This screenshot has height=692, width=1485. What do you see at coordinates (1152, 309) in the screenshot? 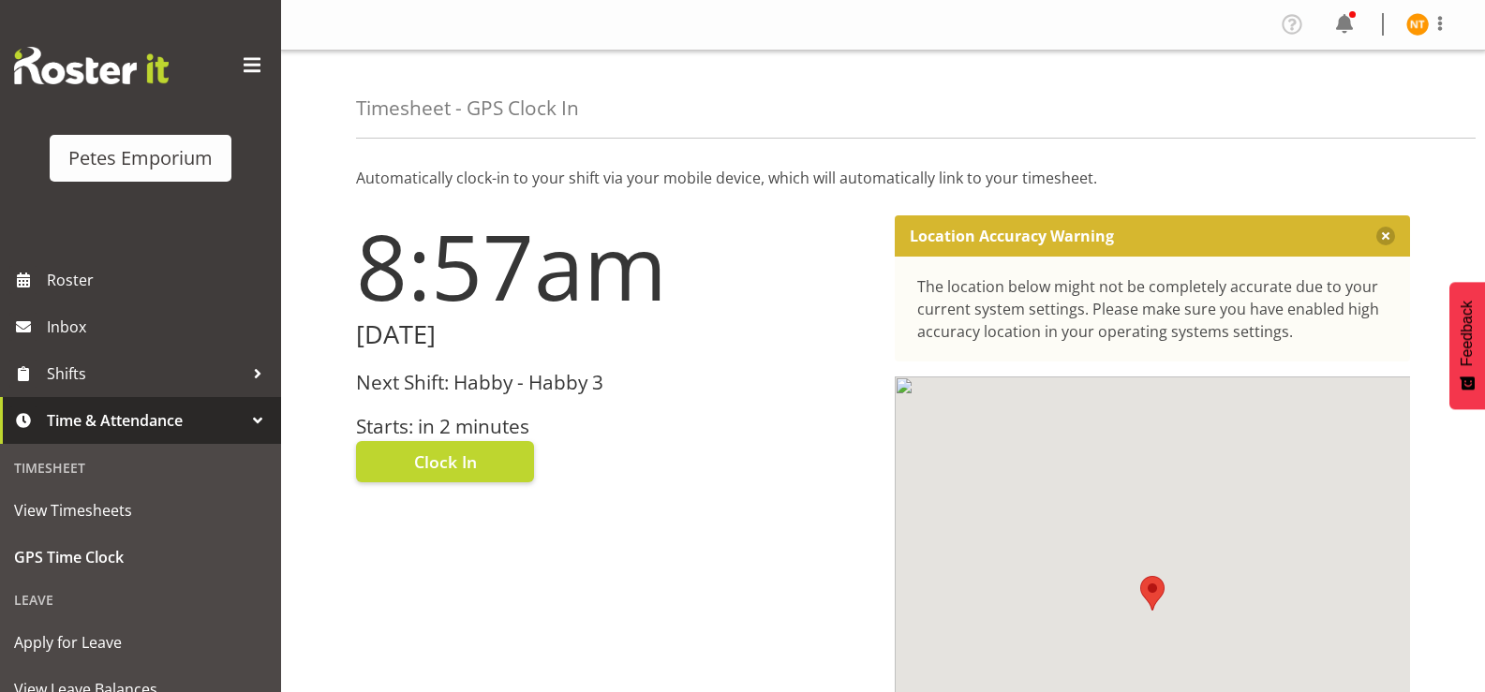
I see `div: The location below might not be completely accurate due to your current system settings. Please m...` at bounding box center [1152, 309].